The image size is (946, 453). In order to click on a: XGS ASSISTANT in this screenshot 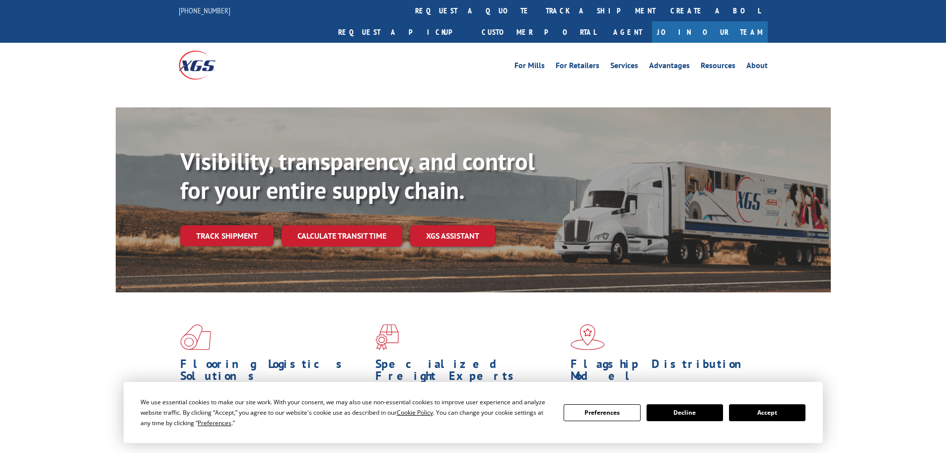, I will do `click(453, 235)`.